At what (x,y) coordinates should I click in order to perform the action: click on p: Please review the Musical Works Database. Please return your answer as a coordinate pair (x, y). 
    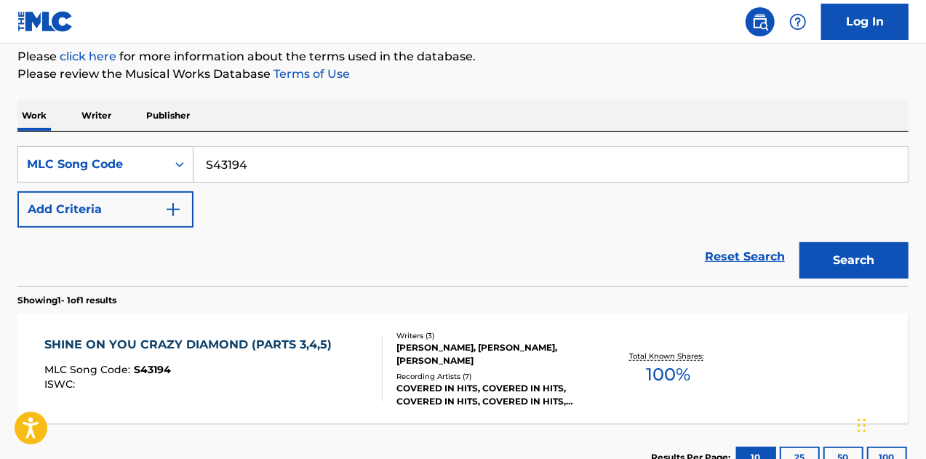
    Looking at the image, I should click on (463, 74).